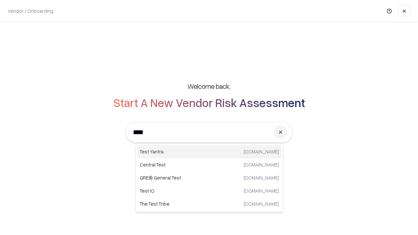  Describe the element at coordinates (209, 178) in the screenshot. I see `div: Suggestions` at that location.